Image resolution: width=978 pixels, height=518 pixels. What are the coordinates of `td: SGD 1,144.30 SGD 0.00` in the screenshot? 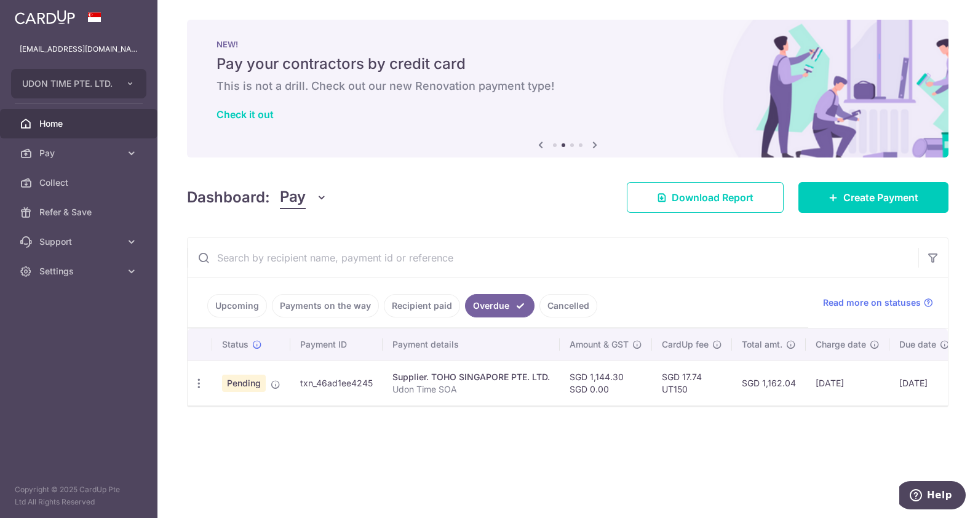 It's located at (606, 382).